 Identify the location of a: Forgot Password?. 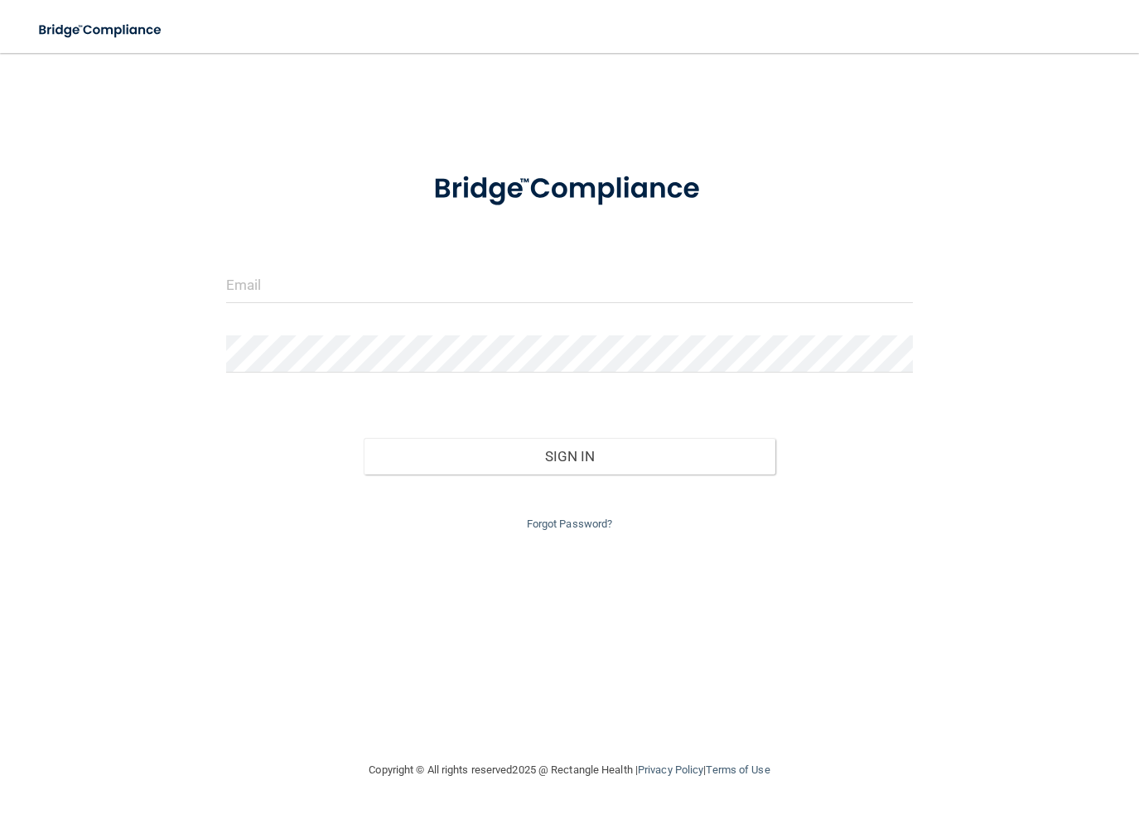
(570, 524).